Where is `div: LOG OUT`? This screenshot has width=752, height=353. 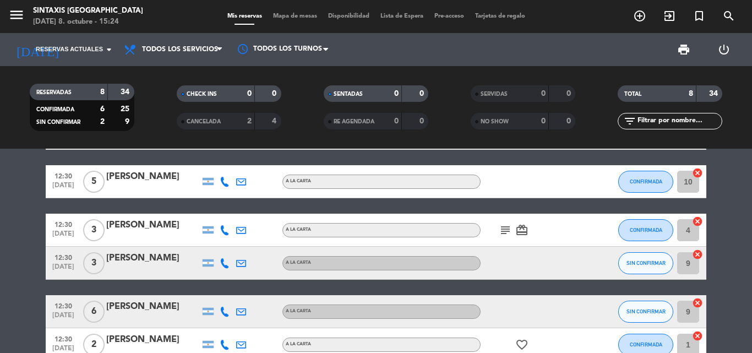
div: LOG OUT is located at coordinates (723, 50).